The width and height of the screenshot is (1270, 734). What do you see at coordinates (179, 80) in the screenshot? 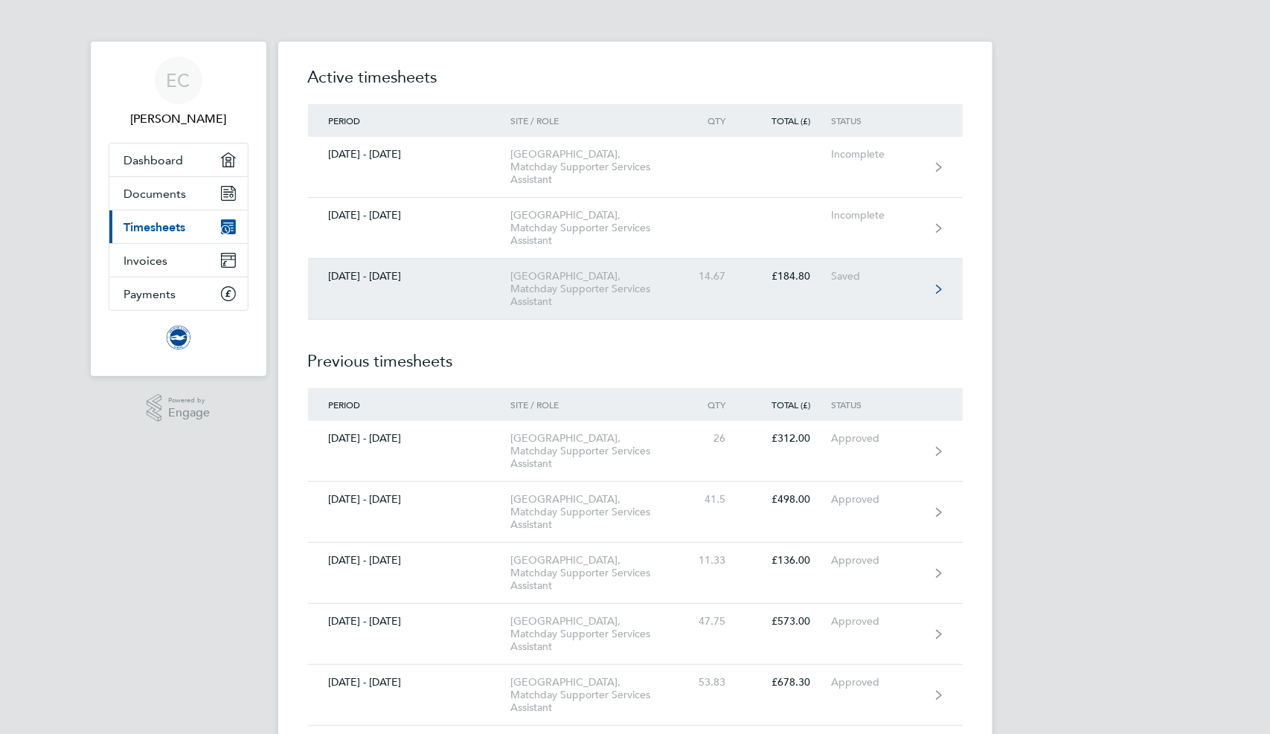
I see `span: EC` at bounding box center [179, 80].